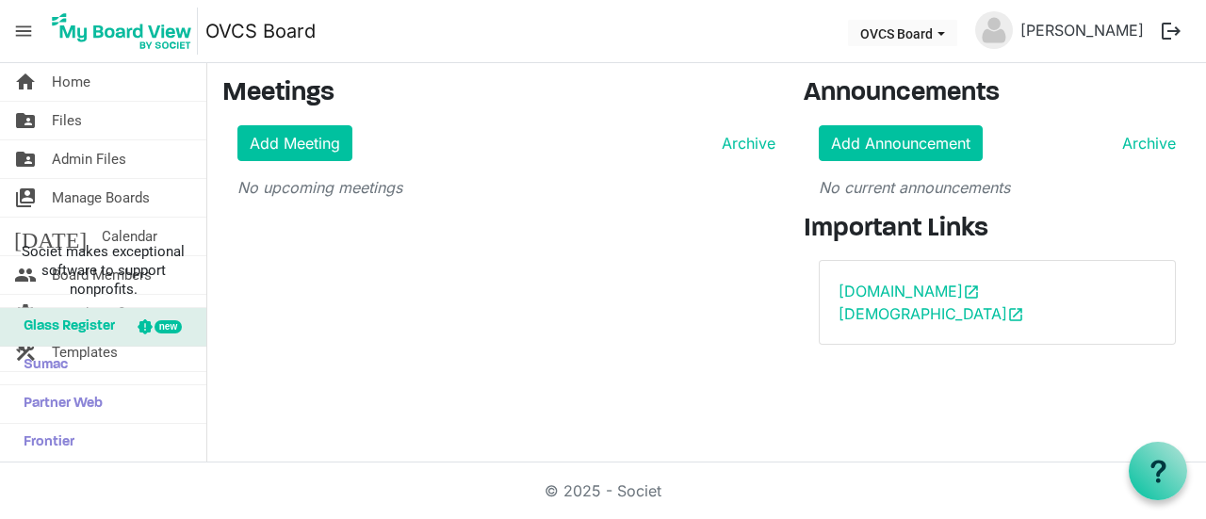 This screenshot has height=519, width=1206. I want to click on a: OVCS Board, so click(260, 31).